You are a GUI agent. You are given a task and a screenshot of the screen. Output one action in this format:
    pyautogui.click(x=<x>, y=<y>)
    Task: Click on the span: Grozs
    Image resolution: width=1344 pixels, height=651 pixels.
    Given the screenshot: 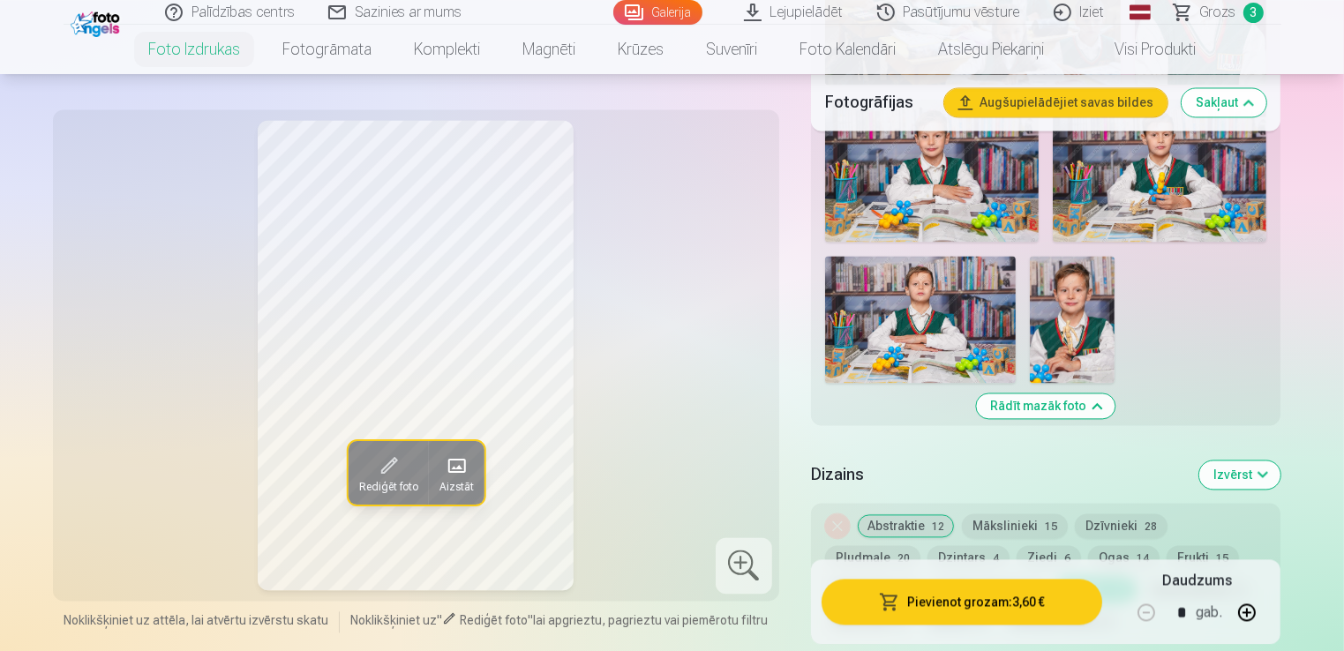 What is the action you would take?
    pyautogui.click(x=1218, y=12)
    